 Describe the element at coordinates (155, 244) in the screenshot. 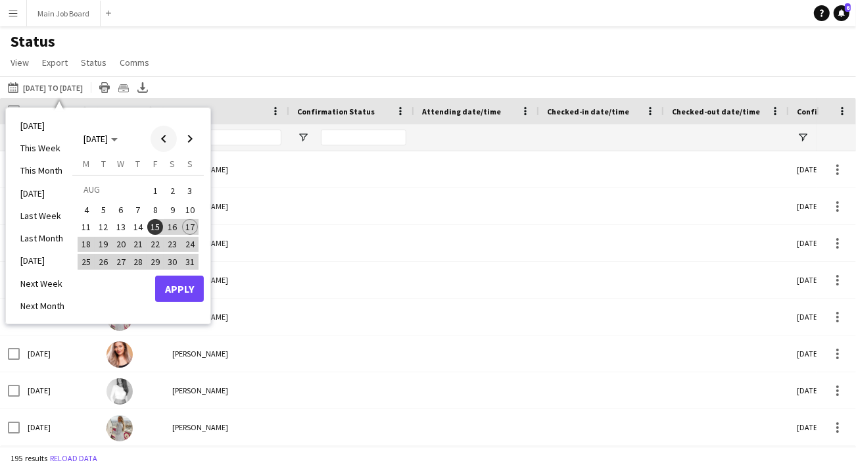

I see `button: 22-08-2025` at that location.